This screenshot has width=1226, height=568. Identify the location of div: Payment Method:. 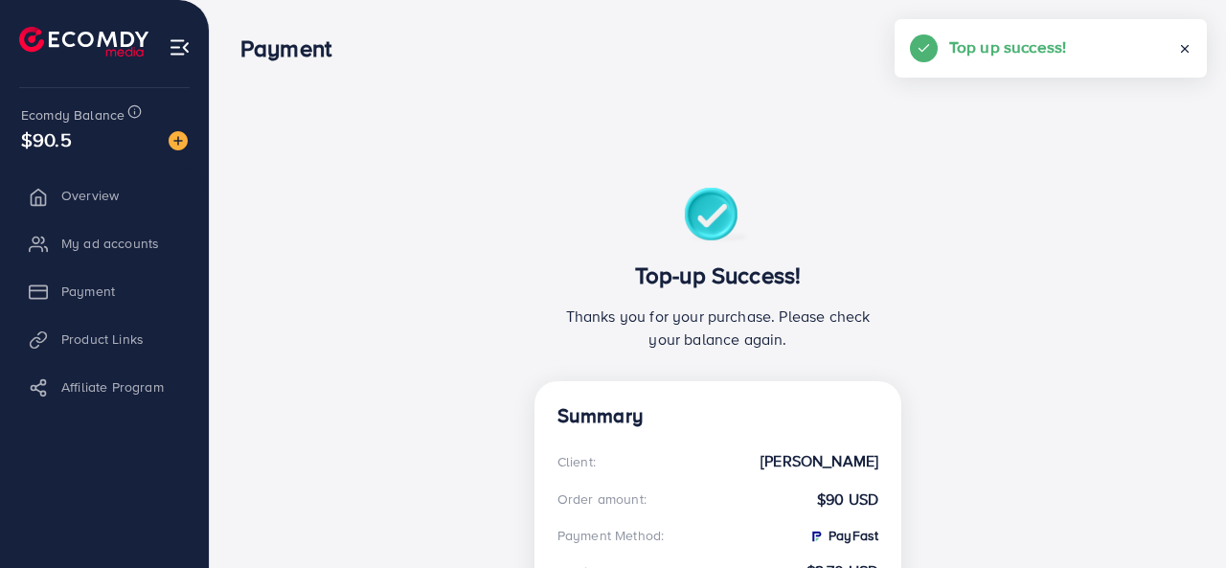
(610, 536).